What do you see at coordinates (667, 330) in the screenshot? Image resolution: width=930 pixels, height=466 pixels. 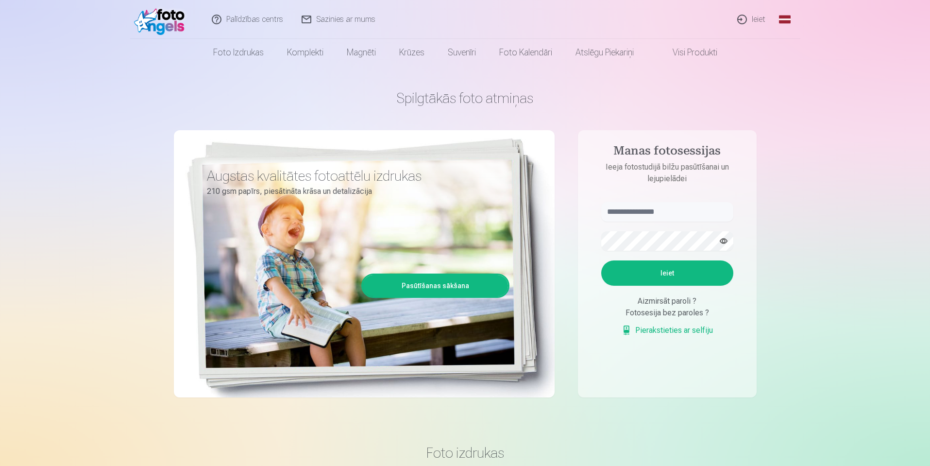 I see `a: Pierakstieties ar selfiju` at bounding box center [667, 330].